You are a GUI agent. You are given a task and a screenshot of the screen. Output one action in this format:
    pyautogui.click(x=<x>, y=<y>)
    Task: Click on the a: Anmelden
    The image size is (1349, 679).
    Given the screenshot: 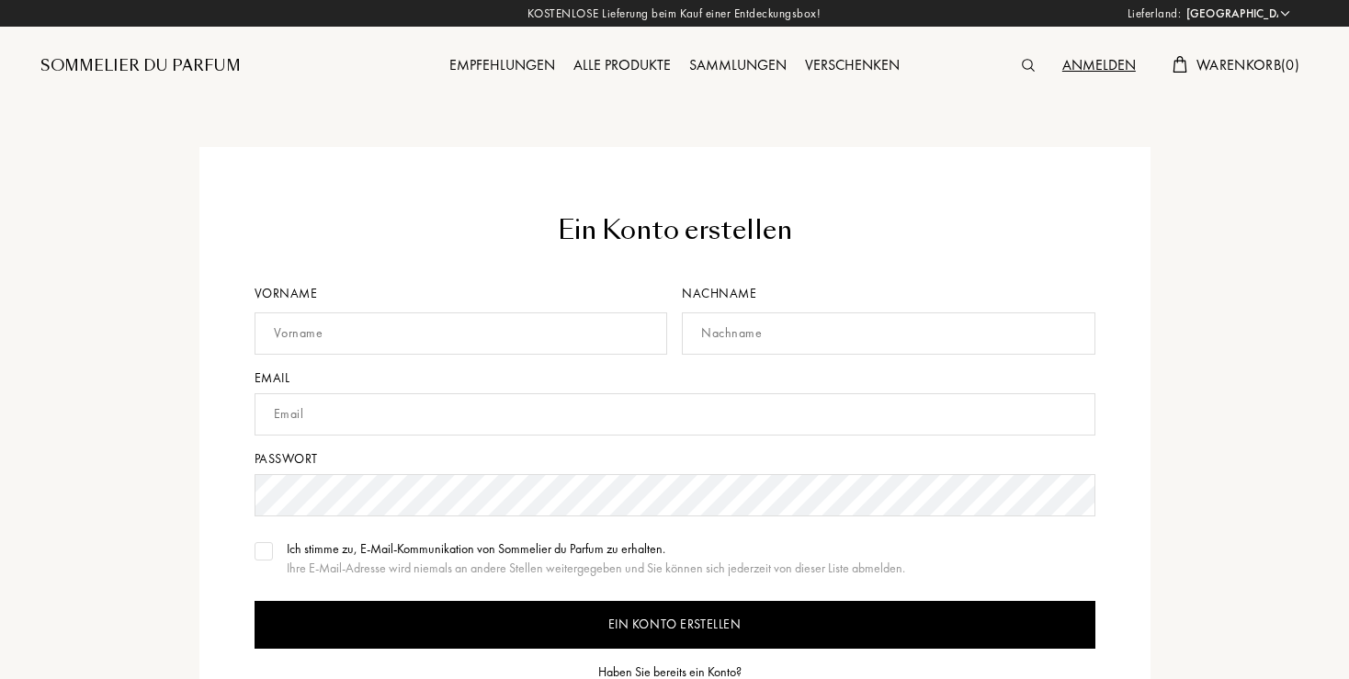 What is the action you would take?
    pyautogui.click(x=1099, y=64)
    